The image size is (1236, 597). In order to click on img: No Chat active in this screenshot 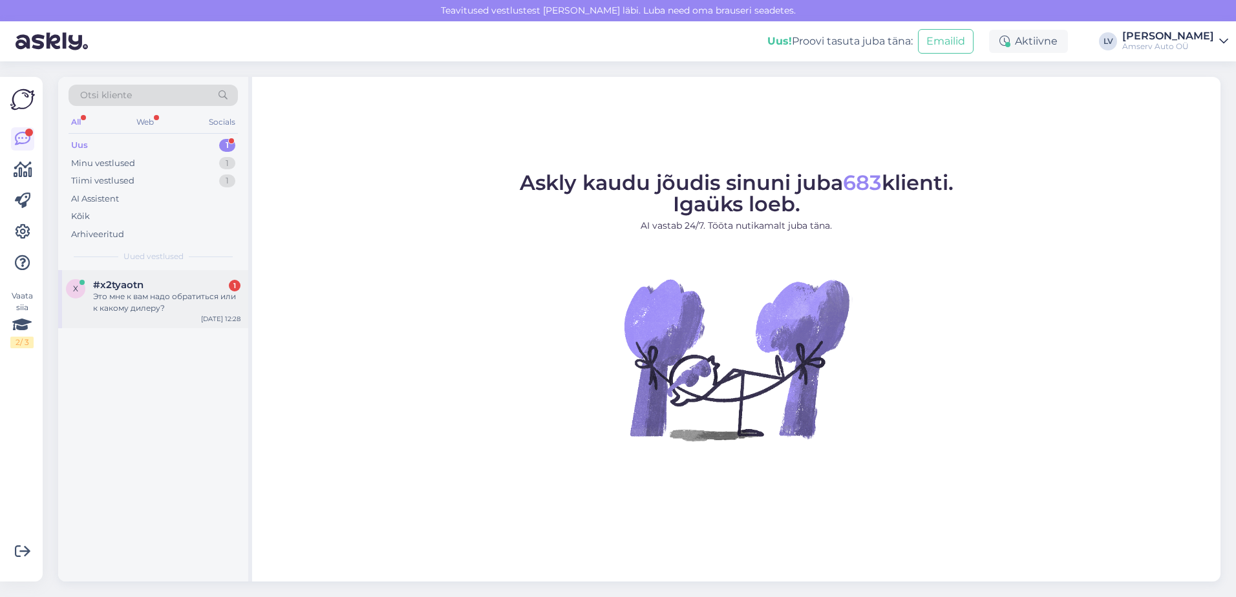, I will do `click(736, 359)`.